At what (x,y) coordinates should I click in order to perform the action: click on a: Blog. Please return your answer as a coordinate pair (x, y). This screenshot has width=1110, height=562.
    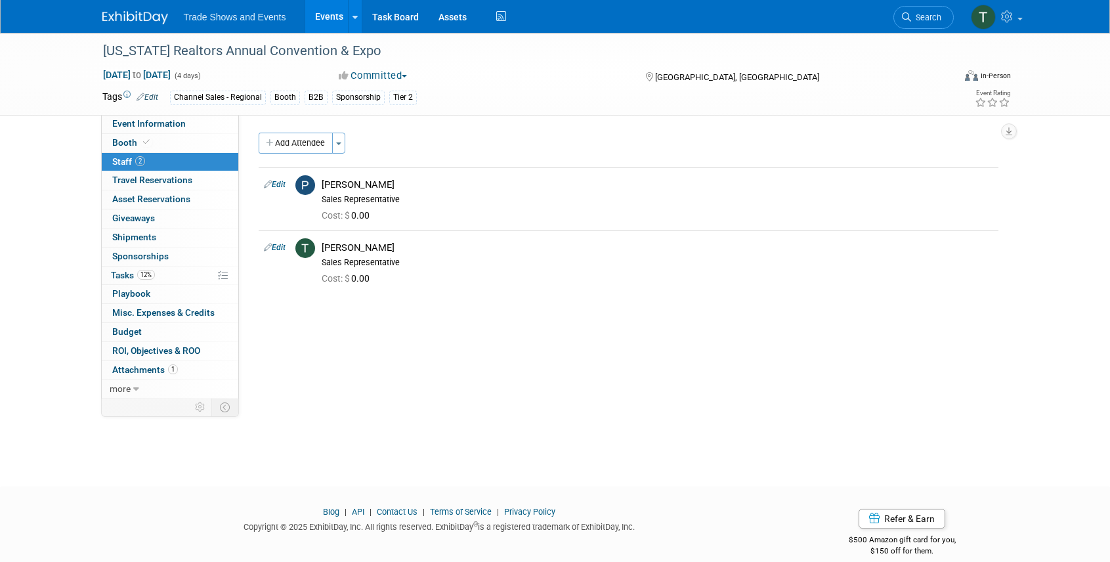
    Looking at the image, I should click on (331, 511).